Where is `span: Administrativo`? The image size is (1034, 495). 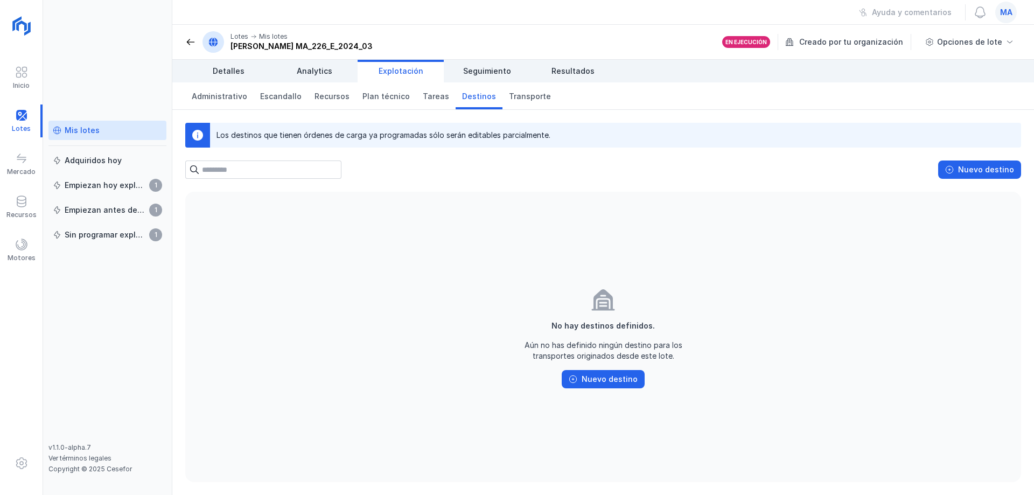
span: Administrativo is located at coordinates (219, 96).